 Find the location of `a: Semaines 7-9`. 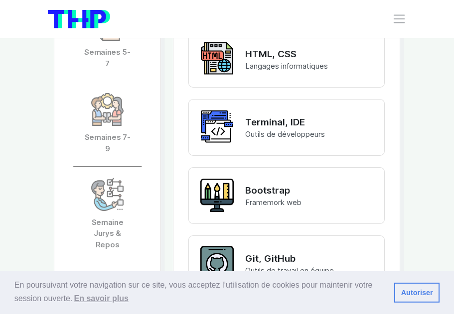

a: Semaines 7-9 is located at coordinates (107, 123).